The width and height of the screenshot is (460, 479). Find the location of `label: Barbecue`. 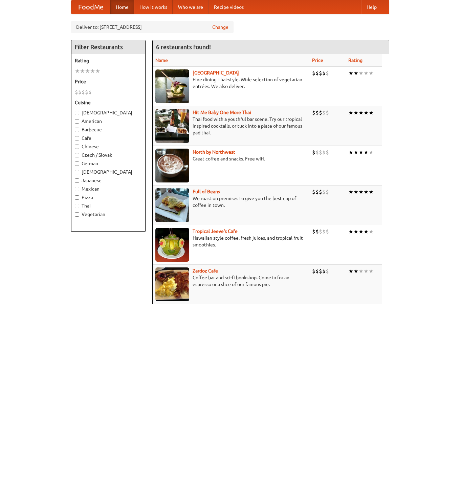

label: Barbecue is located at coordinates (108, 130).